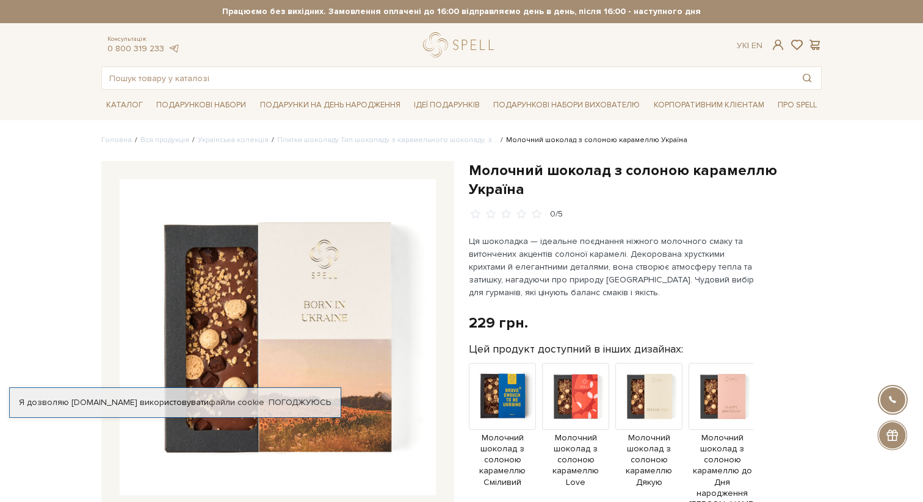  I want to click on input: Пошук товару у каталозі, so click(447, 78).